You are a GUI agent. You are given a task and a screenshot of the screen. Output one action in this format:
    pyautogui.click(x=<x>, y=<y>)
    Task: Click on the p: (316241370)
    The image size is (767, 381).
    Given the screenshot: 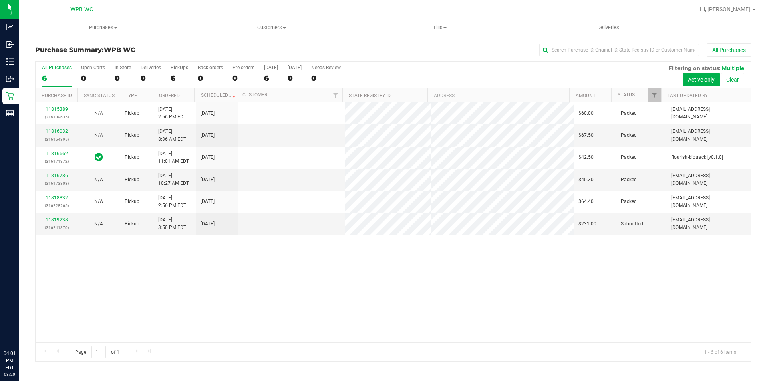 What is the action you would take?
    pyautogui.click(x=56, y=227)
    